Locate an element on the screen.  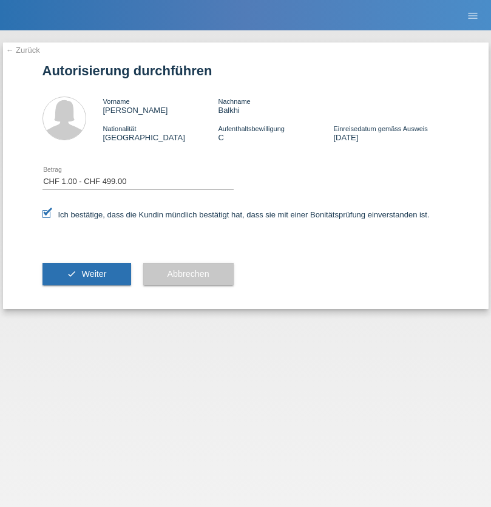
span: Vorname is located at coordinates (116, 101).